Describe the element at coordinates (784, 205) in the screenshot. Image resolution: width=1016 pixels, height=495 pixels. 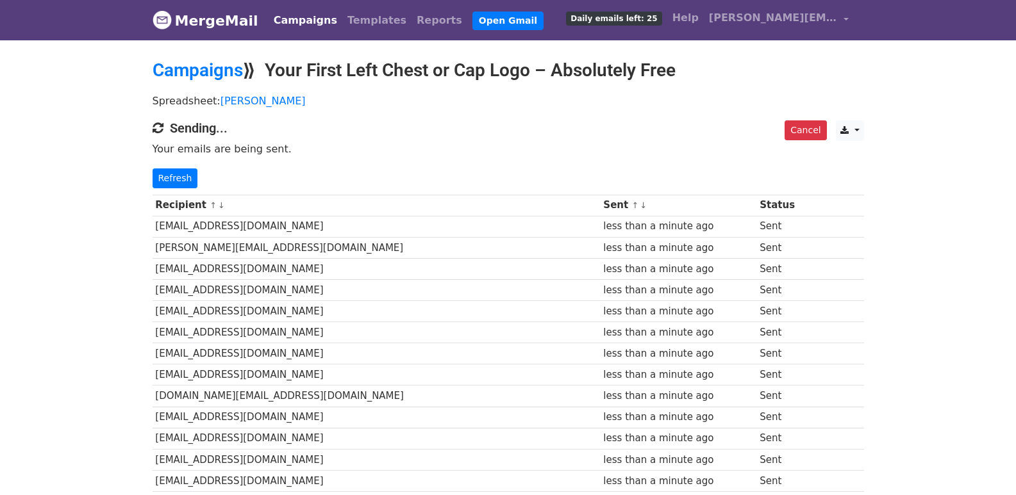
I see `th: Status` at that location.